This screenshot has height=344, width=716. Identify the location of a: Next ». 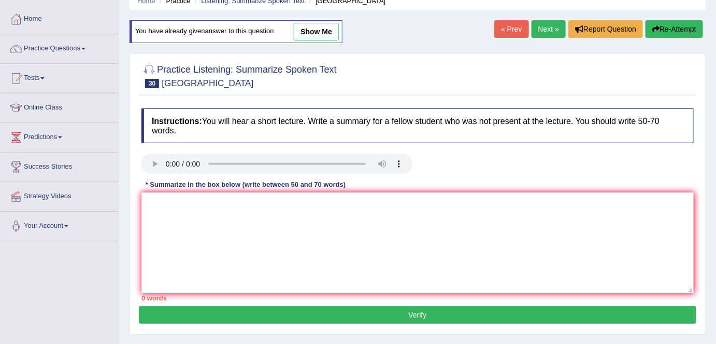
(549, 29).